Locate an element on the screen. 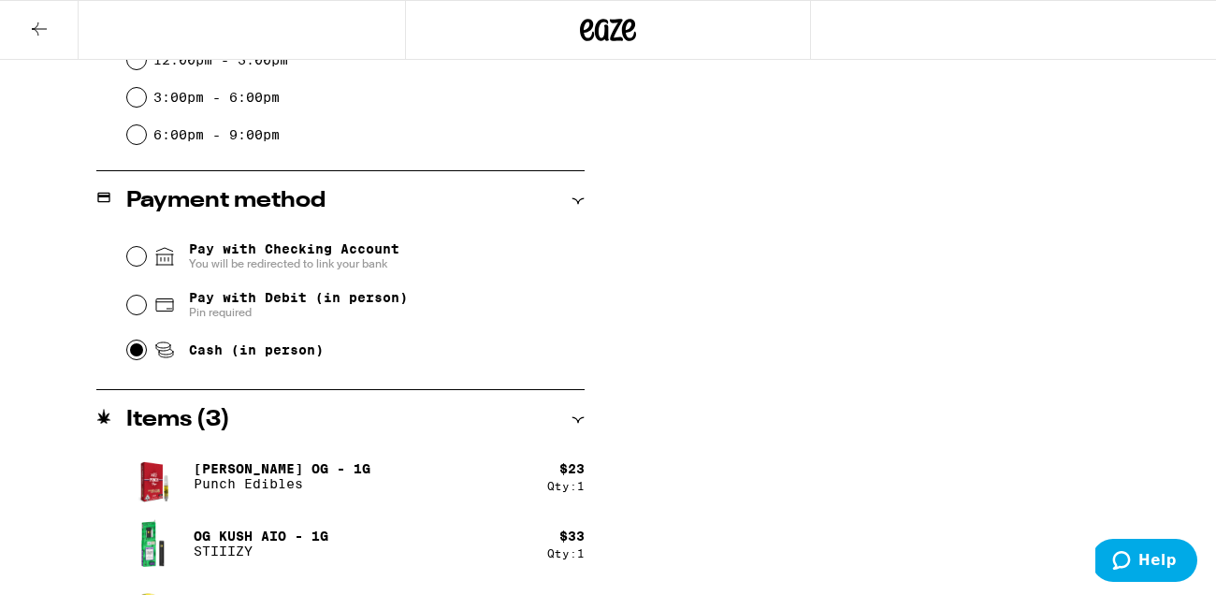  span: Cash (in person) is located at coordinates (256, 350).